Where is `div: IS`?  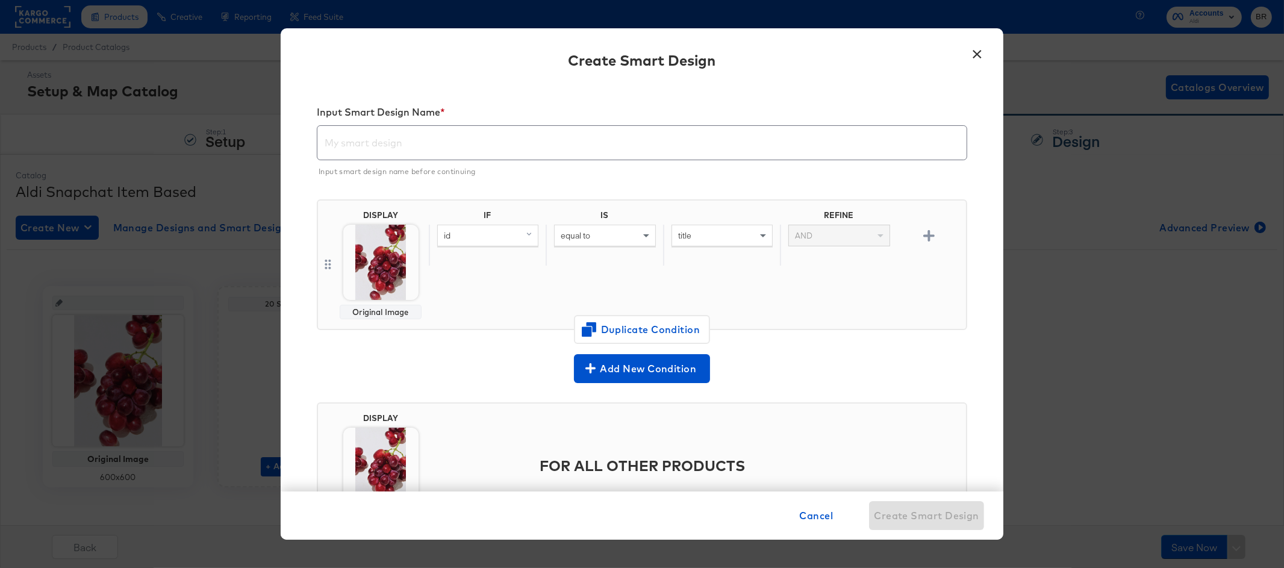
div: IS is located at coordinates (604, 217).